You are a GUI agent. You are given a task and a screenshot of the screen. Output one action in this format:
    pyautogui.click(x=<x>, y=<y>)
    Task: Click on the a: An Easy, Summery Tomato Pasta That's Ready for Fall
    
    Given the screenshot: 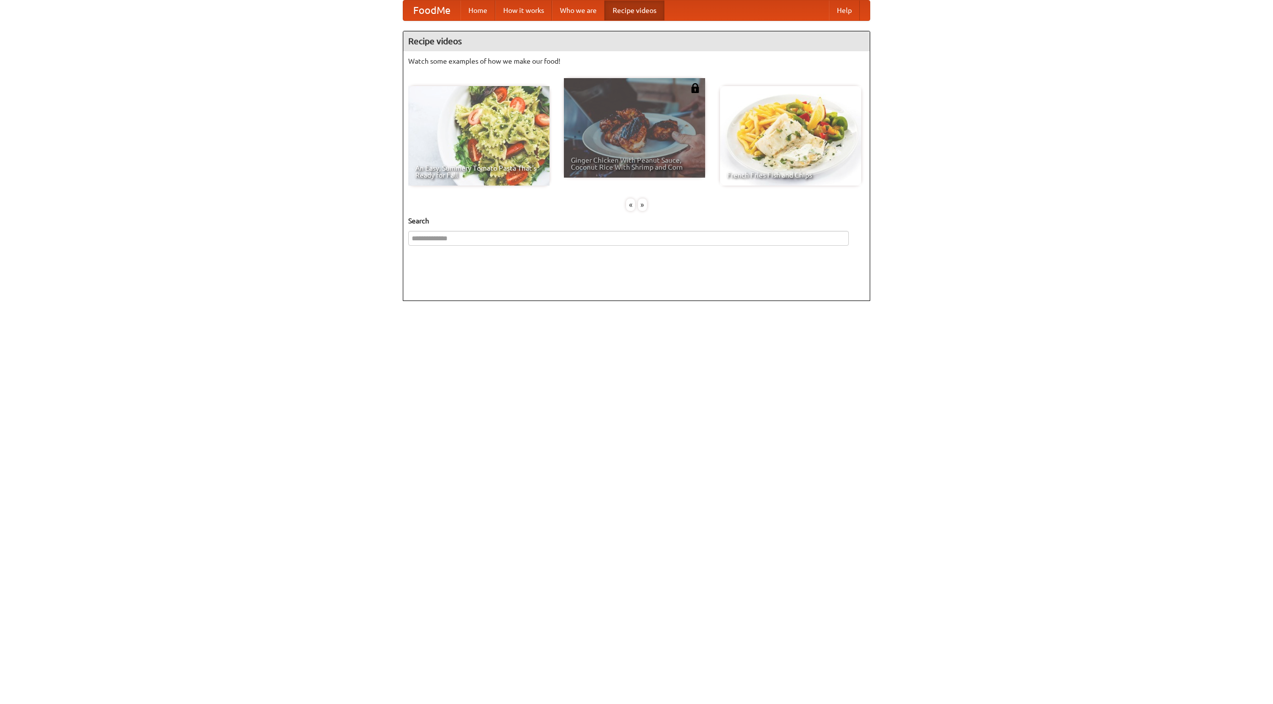 What is the action you would take?
    pyautogui.click(x=479, y=136)
    